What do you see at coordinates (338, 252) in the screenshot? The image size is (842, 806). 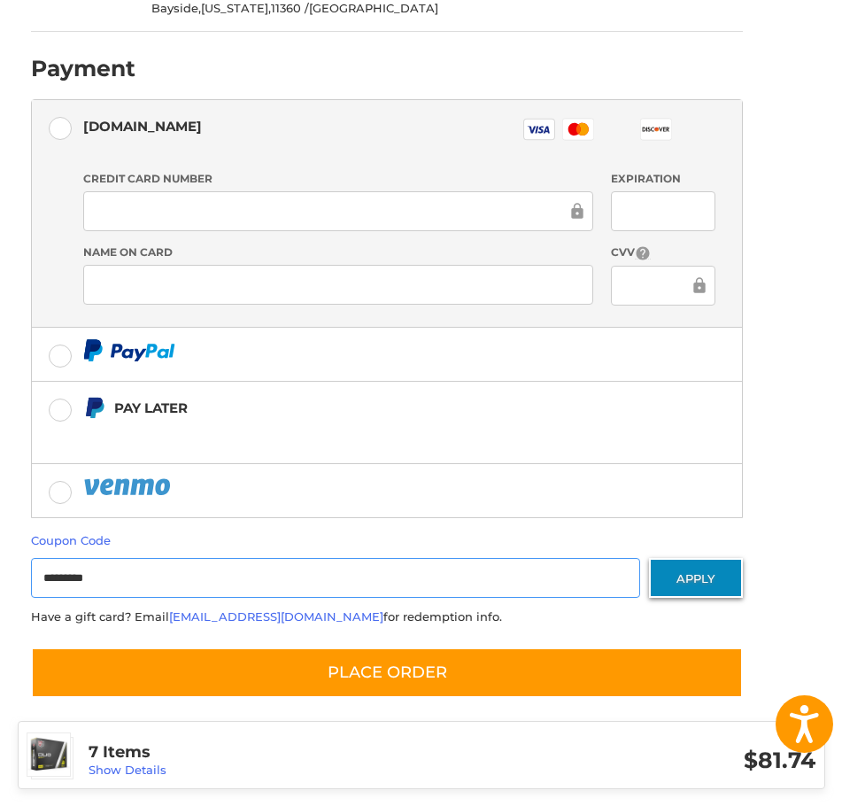 I see `label: Name on Card` at bounding box center [338, 252].